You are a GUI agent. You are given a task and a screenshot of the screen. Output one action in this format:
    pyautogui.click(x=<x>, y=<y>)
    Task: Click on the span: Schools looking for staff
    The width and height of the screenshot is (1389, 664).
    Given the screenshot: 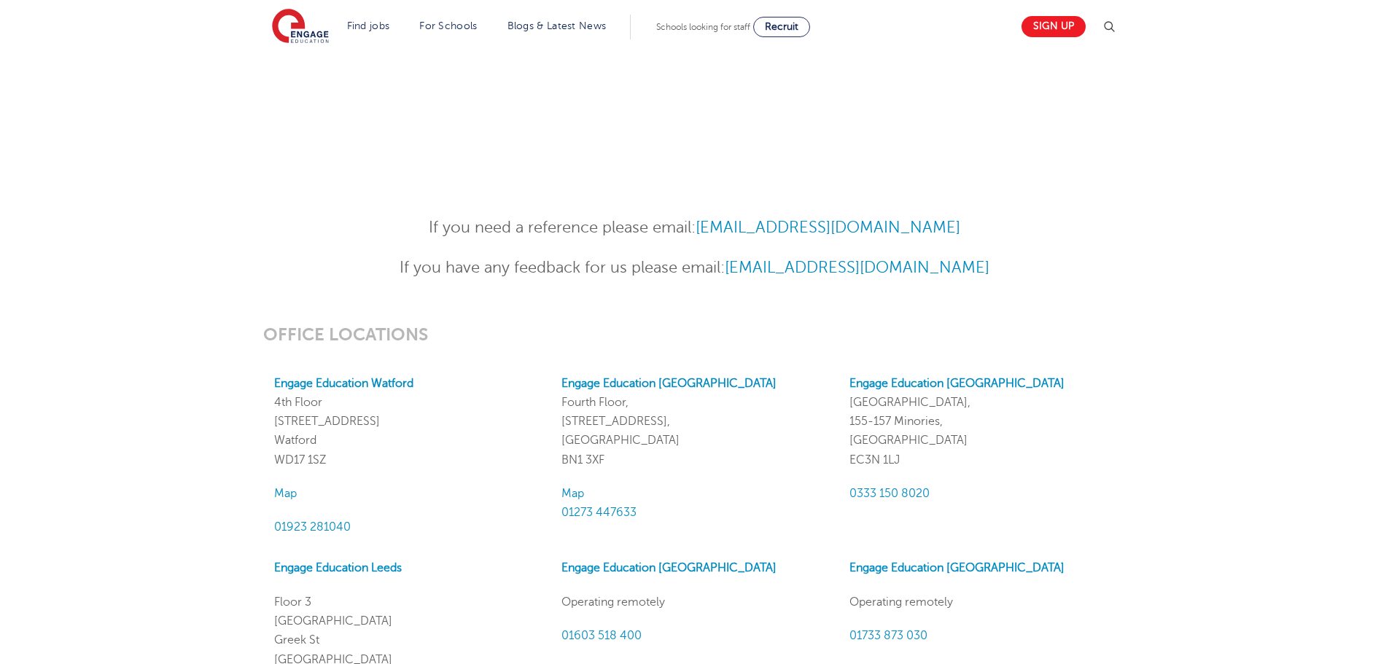 What is the action you would take?
    pyautogui.click(x=703, y=27)
    